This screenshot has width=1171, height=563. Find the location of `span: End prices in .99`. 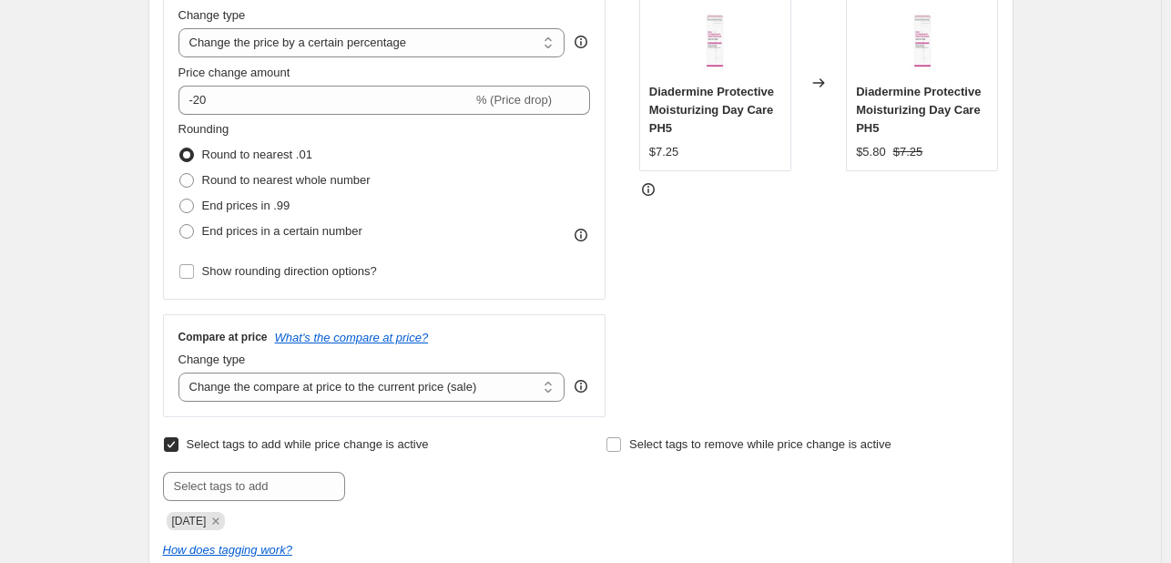

span: End prices in .99 is located at coordinates (246, 205).